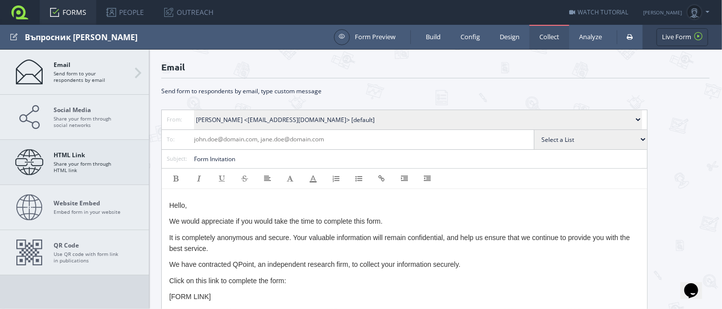 Image resolution: width=722 pixels, height=309 pixels. Describe the element at coordinates (180, 159) in the screenshot. I see `span: Subject:` at that location.